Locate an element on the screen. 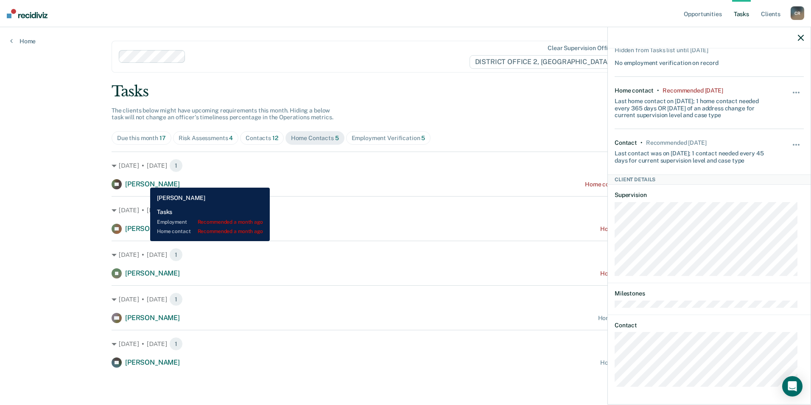 The width and height of the screenshot is (811, 405). div: Contacts is located at coordinates (262, 138).